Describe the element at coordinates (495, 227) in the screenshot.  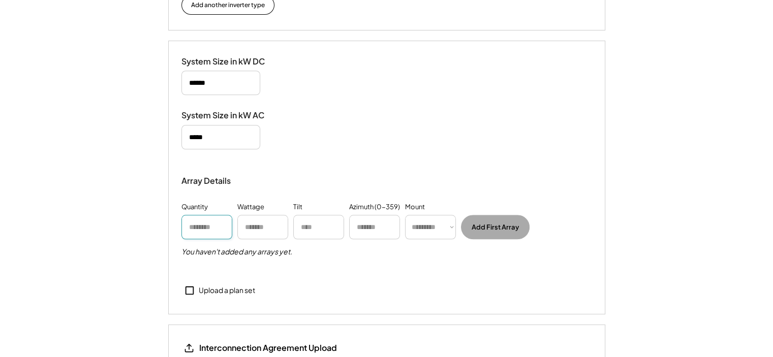
I see `button: Add First Array` at that location.